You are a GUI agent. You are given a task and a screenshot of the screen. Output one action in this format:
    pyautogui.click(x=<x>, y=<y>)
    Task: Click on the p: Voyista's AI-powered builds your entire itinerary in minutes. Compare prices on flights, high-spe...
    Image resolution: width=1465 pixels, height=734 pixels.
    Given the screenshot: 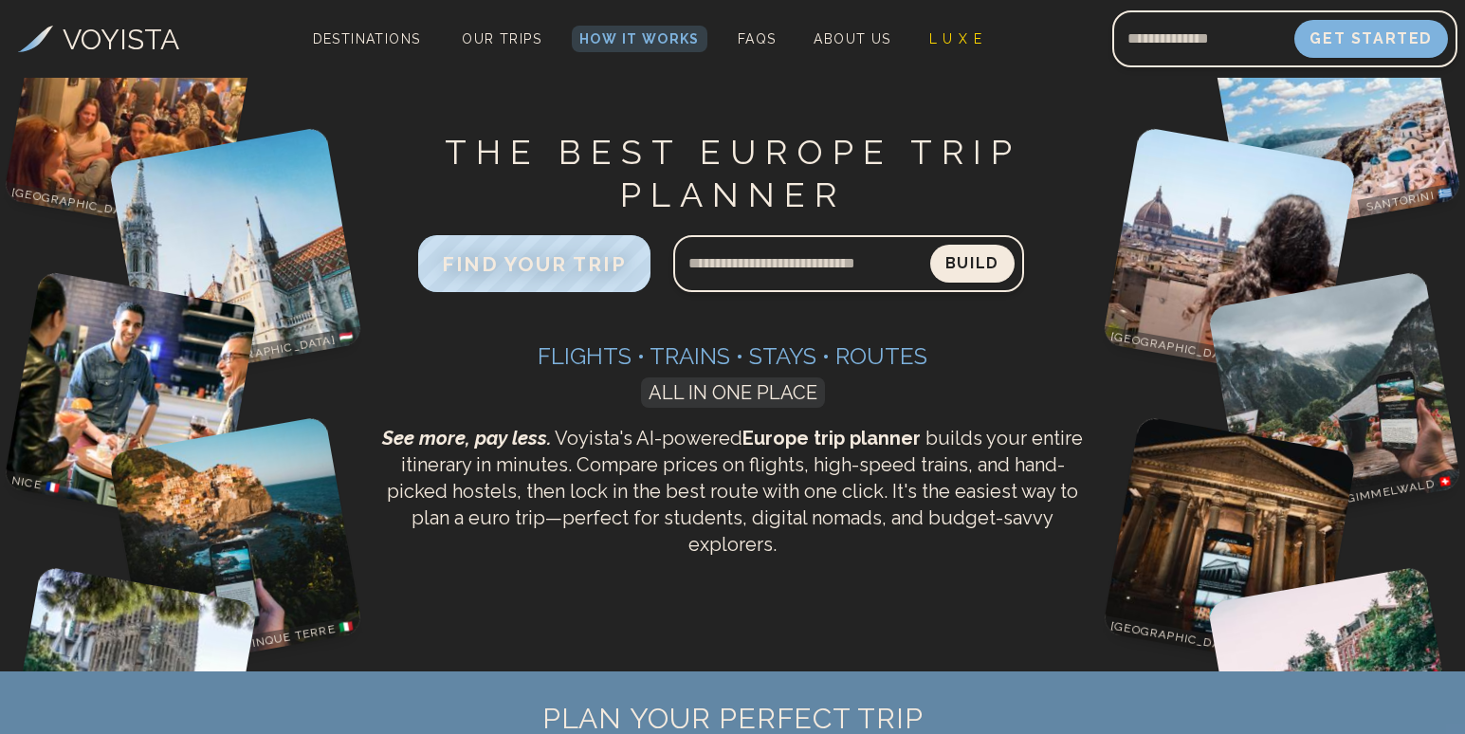 What is the action you would take?
    pyautogui.click(x=732, y=491)
    